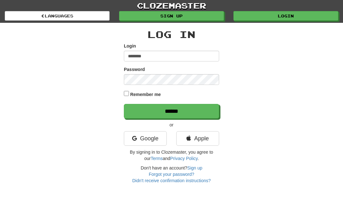 The width and height of the screenshot is (343, 224). I want to click on a: Languages, so click(57, 16).